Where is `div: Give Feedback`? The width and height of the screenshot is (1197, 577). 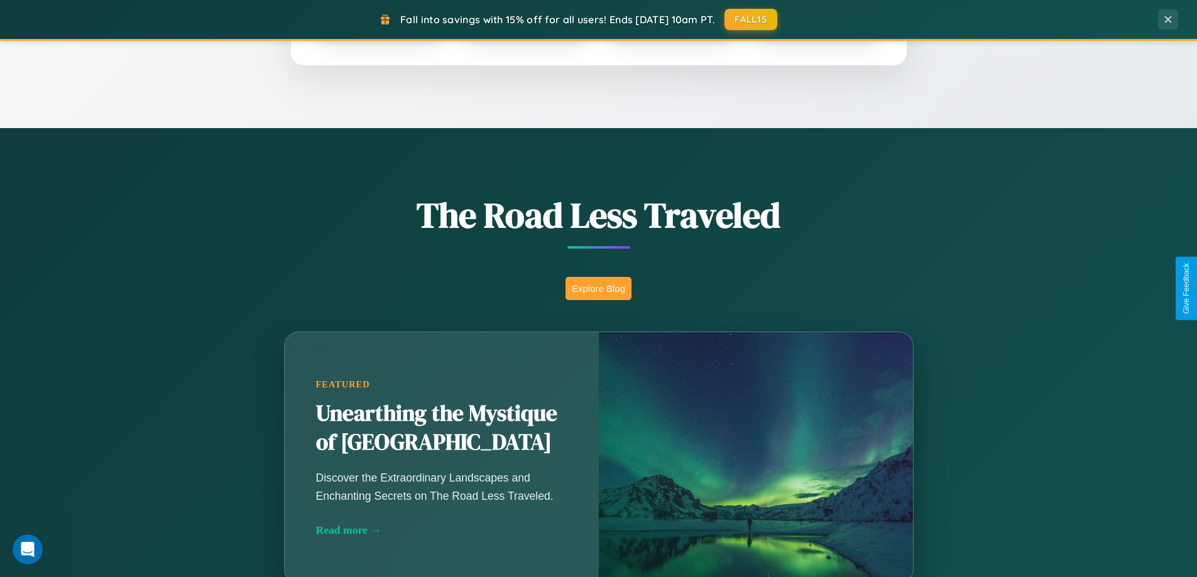 div: Give Feedback is located at coordinates (1186, 288).